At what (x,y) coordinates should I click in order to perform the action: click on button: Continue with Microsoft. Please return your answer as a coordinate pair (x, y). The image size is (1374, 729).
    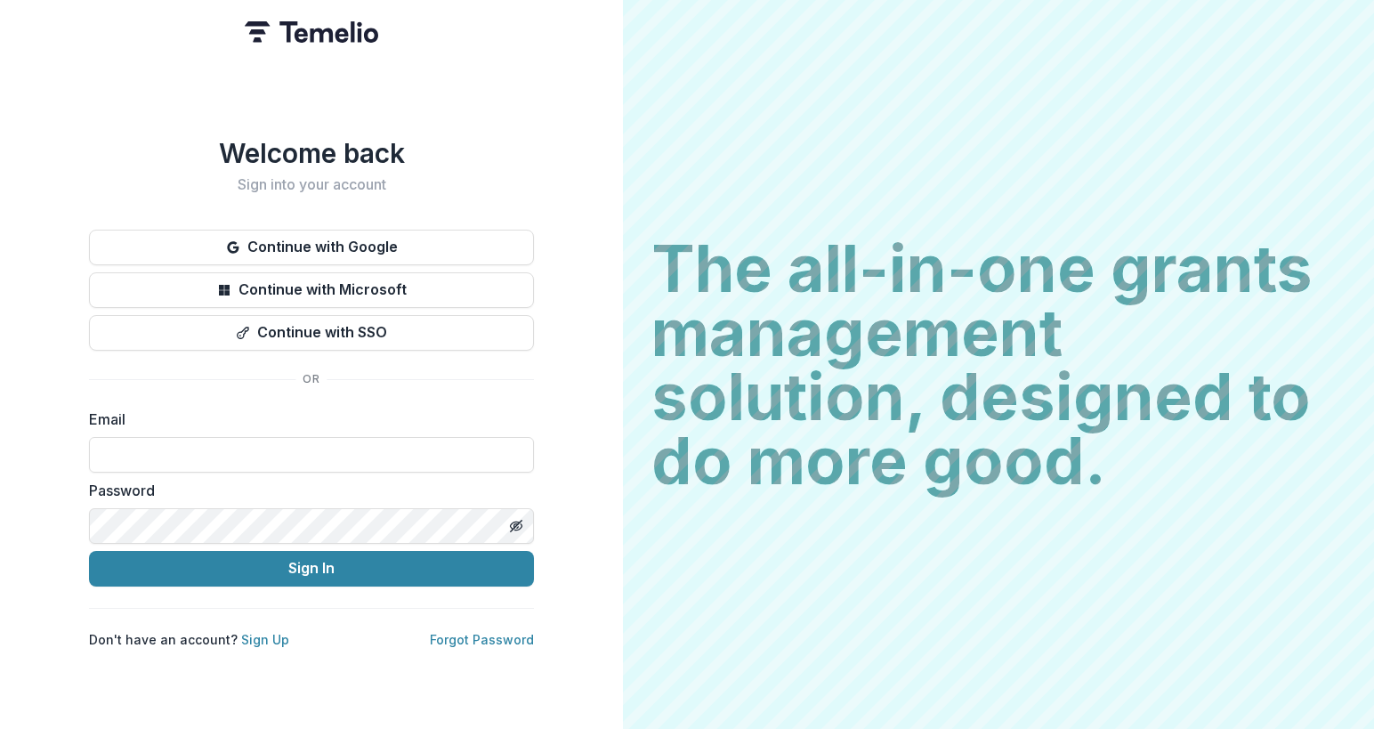
    Looking at the image, I should click on (311, 290).